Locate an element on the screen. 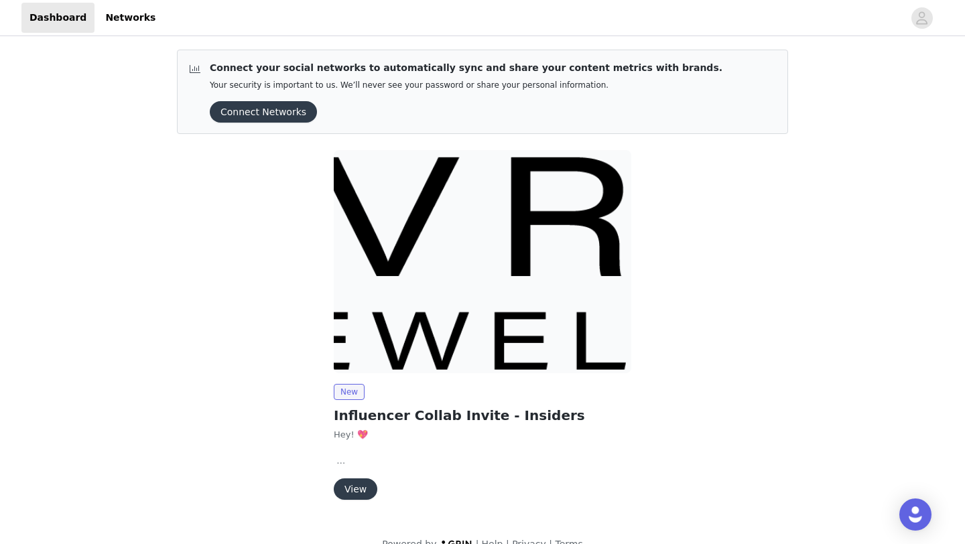 The width and height of the screenshot is (965, 544). p: Your security is important to us. We’ll never see your password or share your personal information. is located at coordinates (466, 85).